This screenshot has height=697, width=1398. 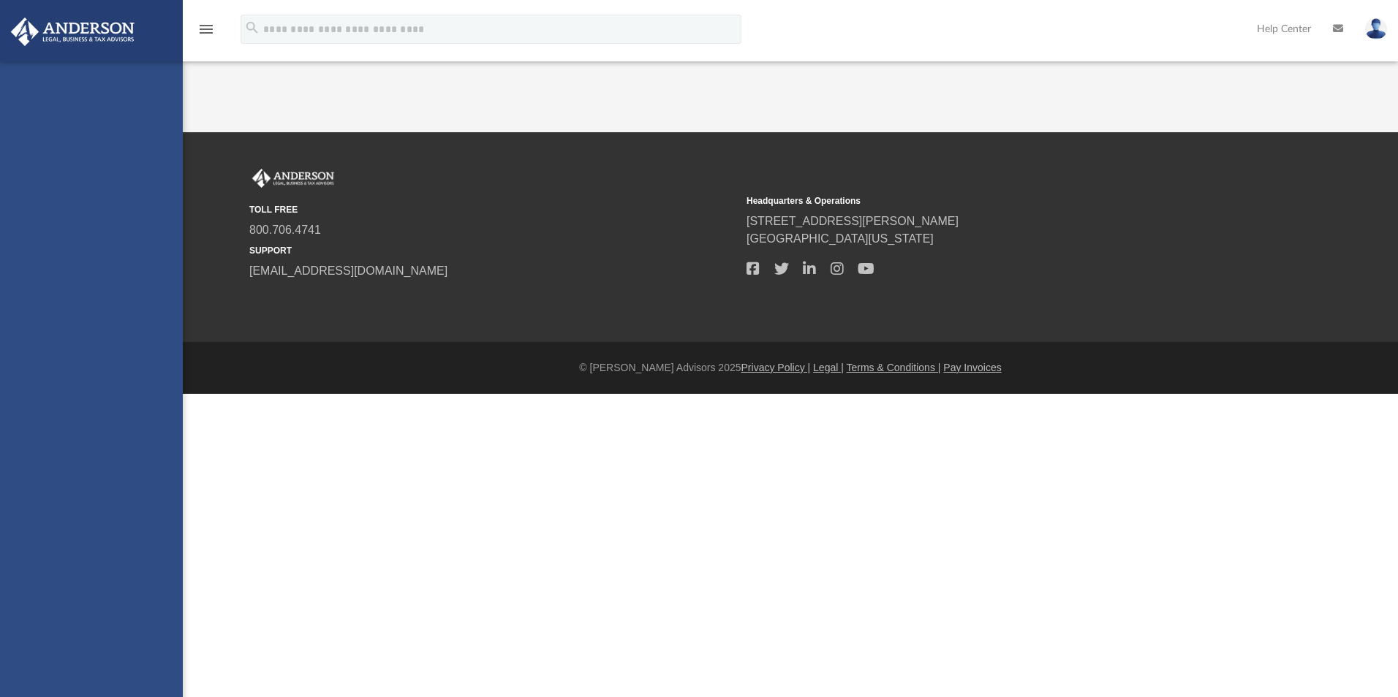 I want to click on i: menu, so click(x=206, y=29).